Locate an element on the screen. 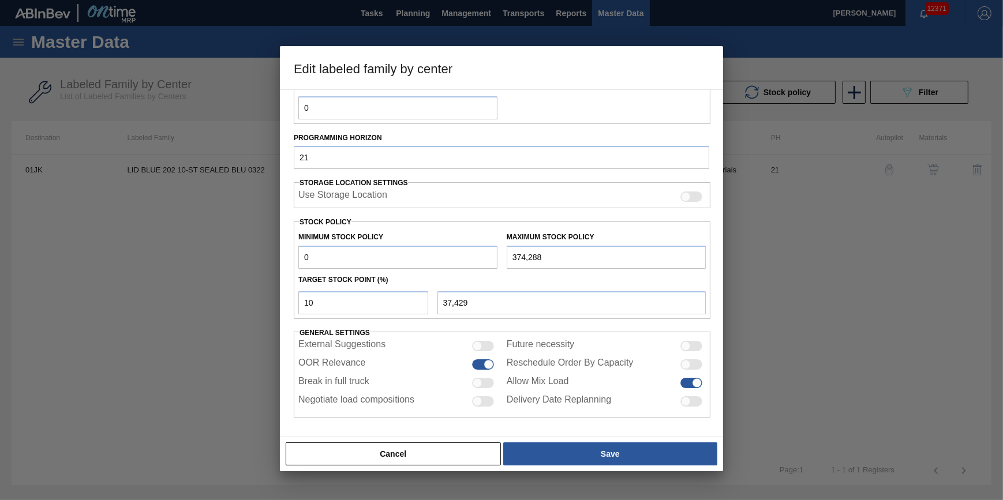 This screenshot has height=500, width=1003. label: Delivery Date Replanning is located at coordinates (559, 402).